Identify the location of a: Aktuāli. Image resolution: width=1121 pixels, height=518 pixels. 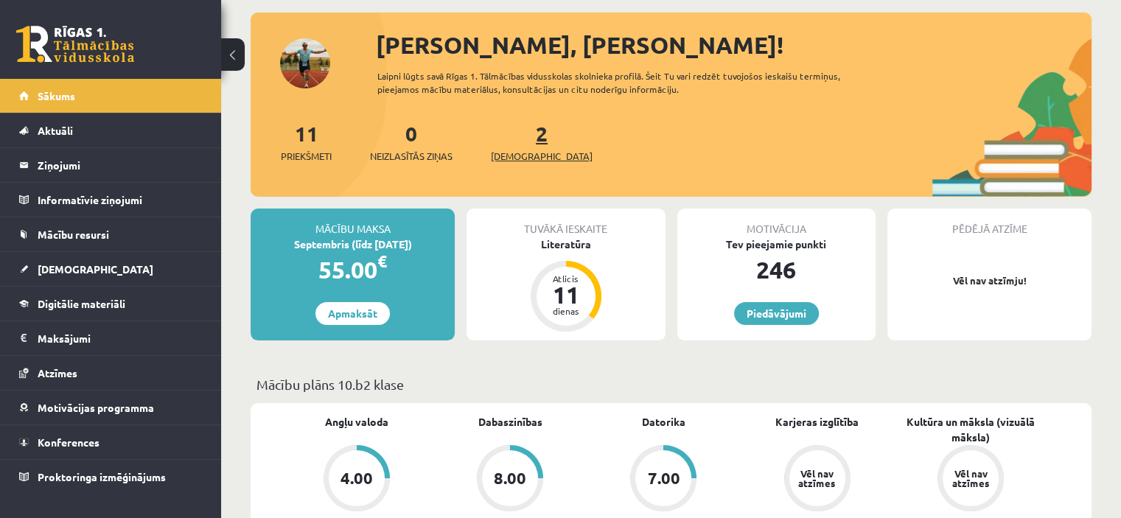
(111, 130).